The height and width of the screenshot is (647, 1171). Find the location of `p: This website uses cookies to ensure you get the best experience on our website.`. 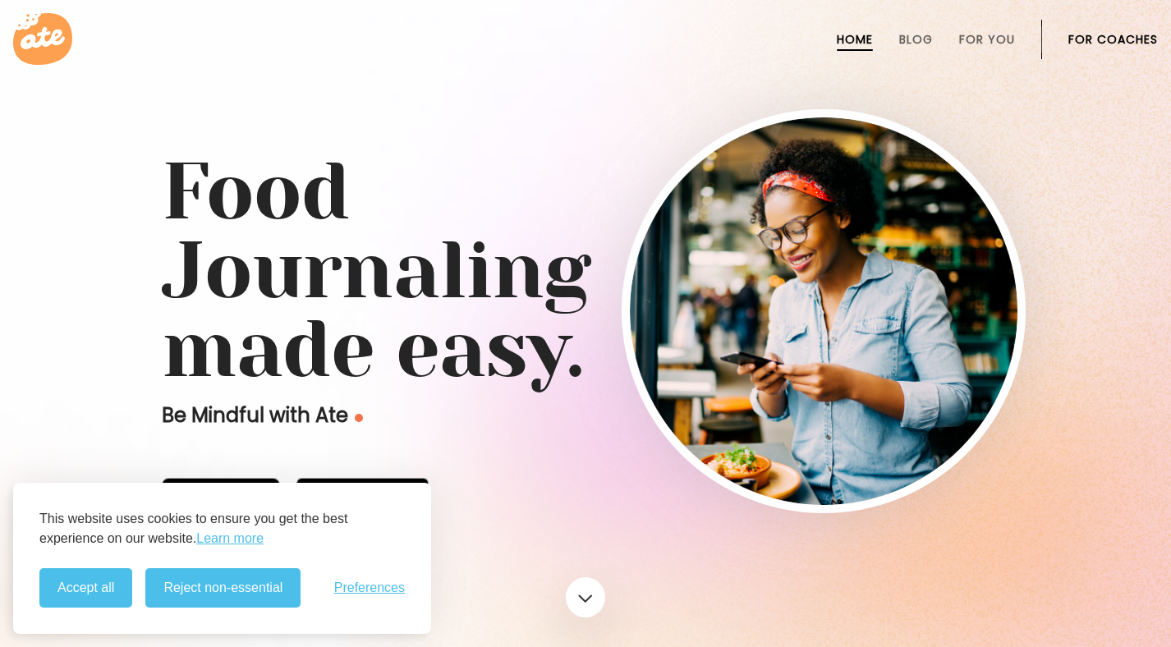

p: This website uses cookies to ensure you get the best experience on our website. is located at coordinates (222, 529).